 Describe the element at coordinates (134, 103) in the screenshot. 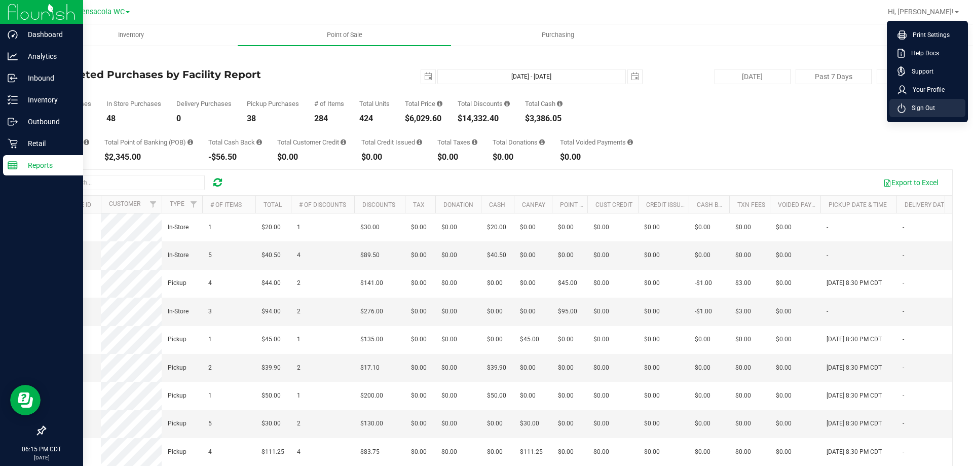

I see `div: In Store Purchases` at that location.